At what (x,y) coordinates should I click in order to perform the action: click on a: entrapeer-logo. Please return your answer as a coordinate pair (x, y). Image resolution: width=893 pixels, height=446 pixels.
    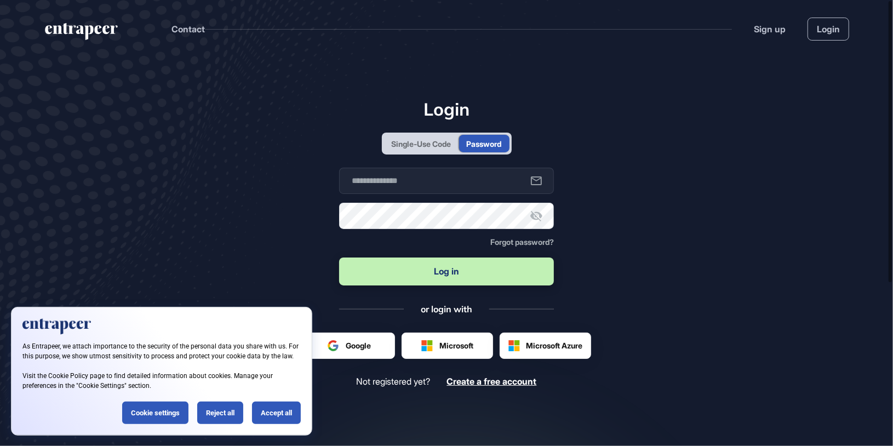
    Looking at the image, I should click on (81, 33).